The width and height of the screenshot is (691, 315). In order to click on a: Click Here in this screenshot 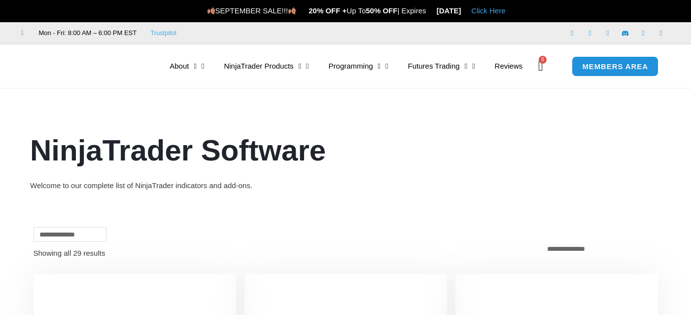, I will do `click(488, 10)`.